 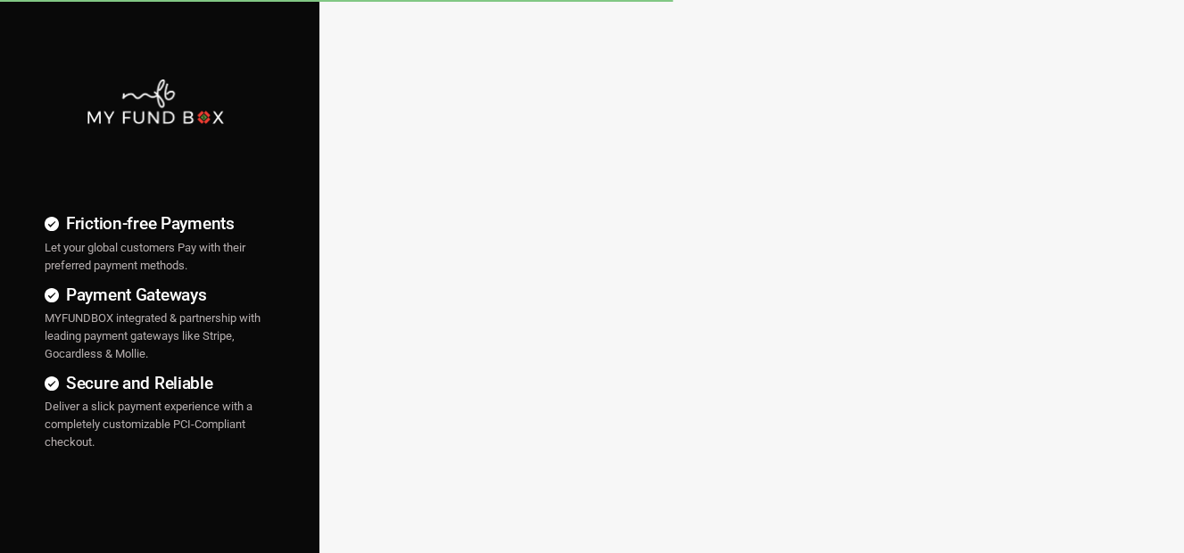 I want to click on span: Deliver a slick payment experience with a completely customizable PCI-Compliant checkout., so click(x=148, y=424).